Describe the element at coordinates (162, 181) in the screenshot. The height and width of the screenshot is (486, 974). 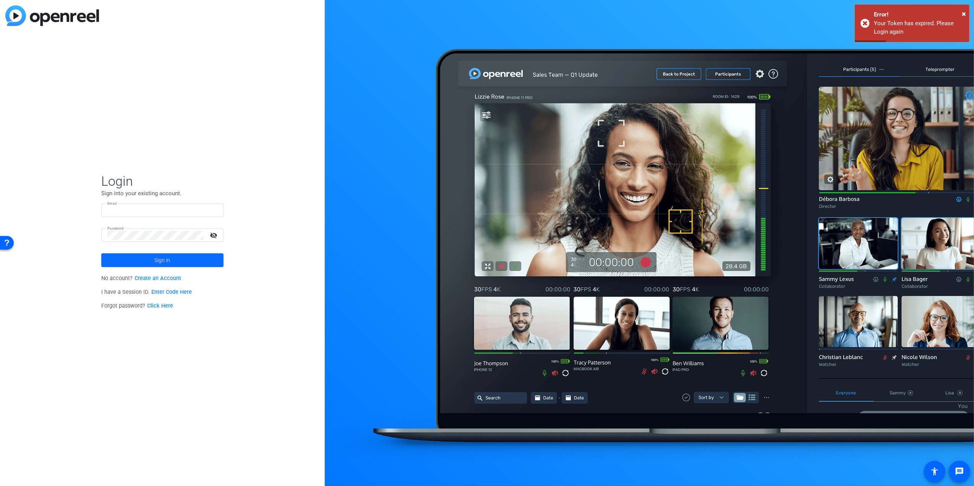
I see `span: Login` at that location.